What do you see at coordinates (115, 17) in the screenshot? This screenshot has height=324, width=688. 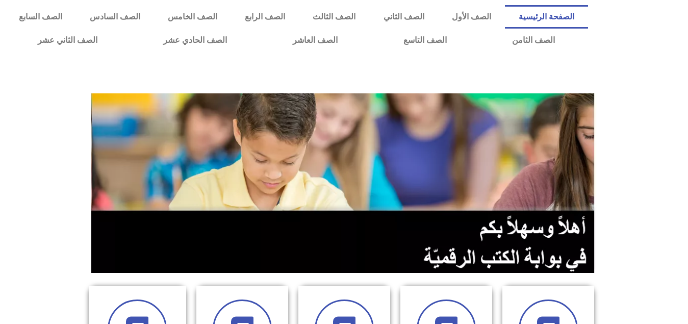 I see `a: الصف السادس` at bounding box center [115, 17].